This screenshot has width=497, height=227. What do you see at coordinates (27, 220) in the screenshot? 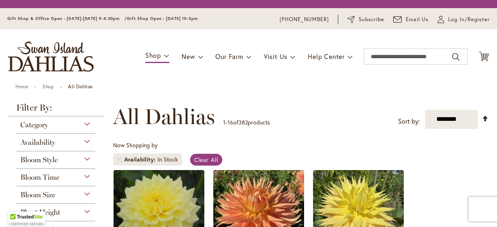
I see `div: TrustedSite Certified` at bounding box center [27, 220].